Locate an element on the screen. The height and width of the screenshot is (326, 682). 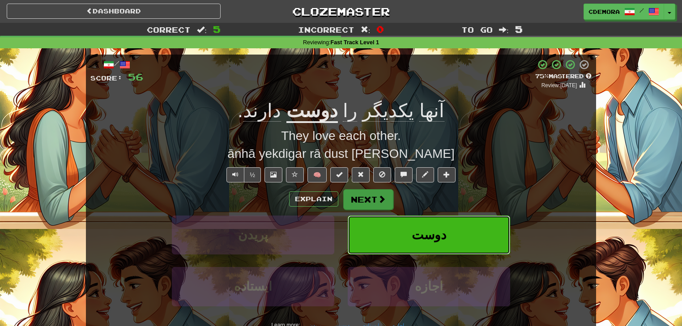
div: Text-to-speech controls is located at coordinates (243, 175).